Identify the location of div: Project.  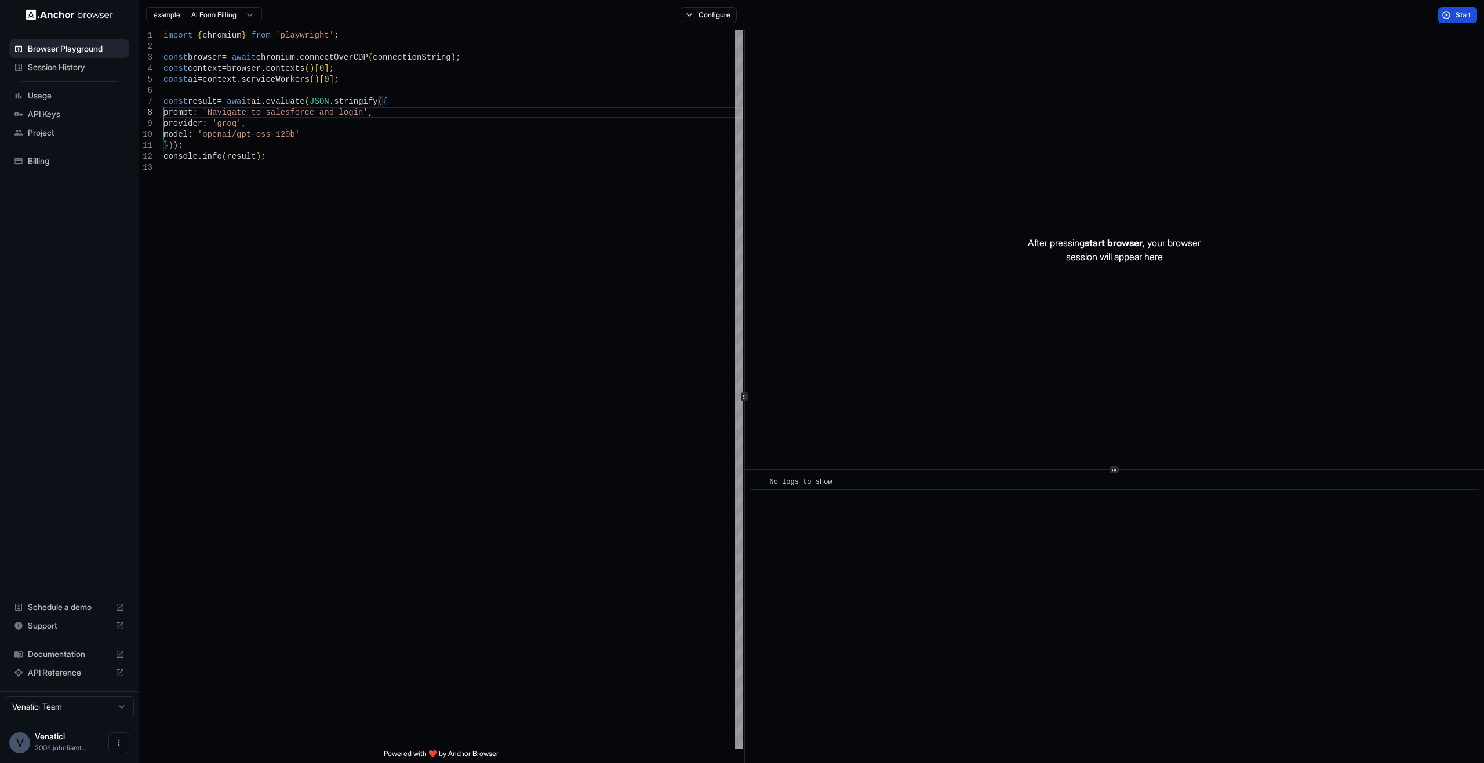
(69, 133).